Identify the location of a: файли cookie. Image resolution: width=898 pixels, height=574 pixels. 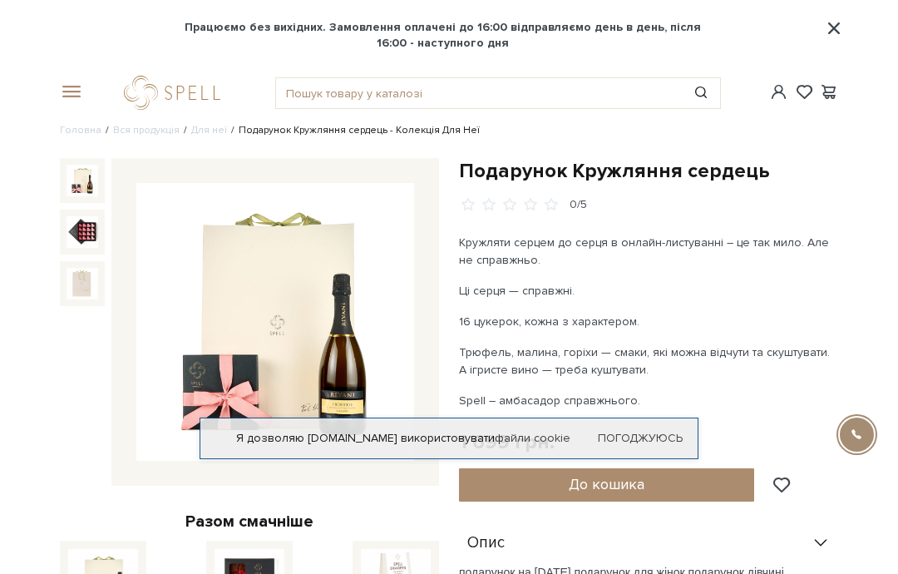
(532, 437).